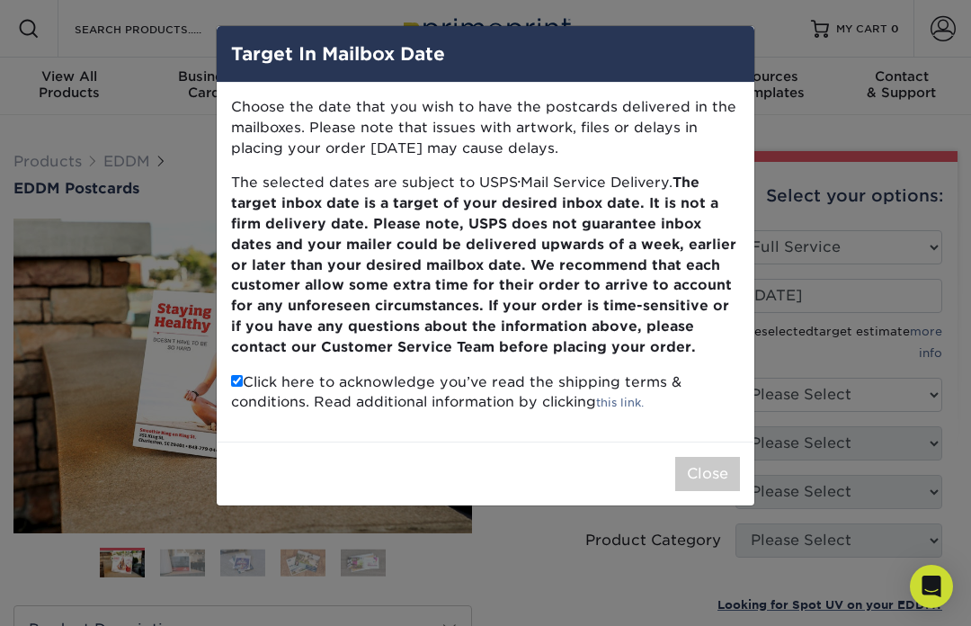  Describe the element at coordinates (485, 393) in the screenshot. I see `p: Click here to acknowledge you’ve read the shipping terms & conditions. Read additional informatio...` at that location.